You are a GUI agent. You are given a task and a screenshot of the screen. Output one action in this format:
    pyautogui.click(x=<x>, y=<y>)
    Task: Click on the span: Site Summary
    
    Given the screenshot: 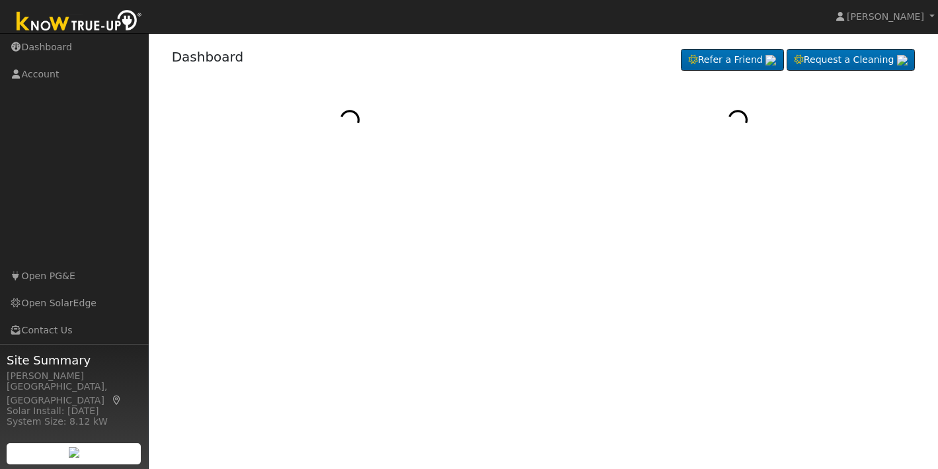 What is the action you would take?
    pyautogui.click(x=74, y=360)
    